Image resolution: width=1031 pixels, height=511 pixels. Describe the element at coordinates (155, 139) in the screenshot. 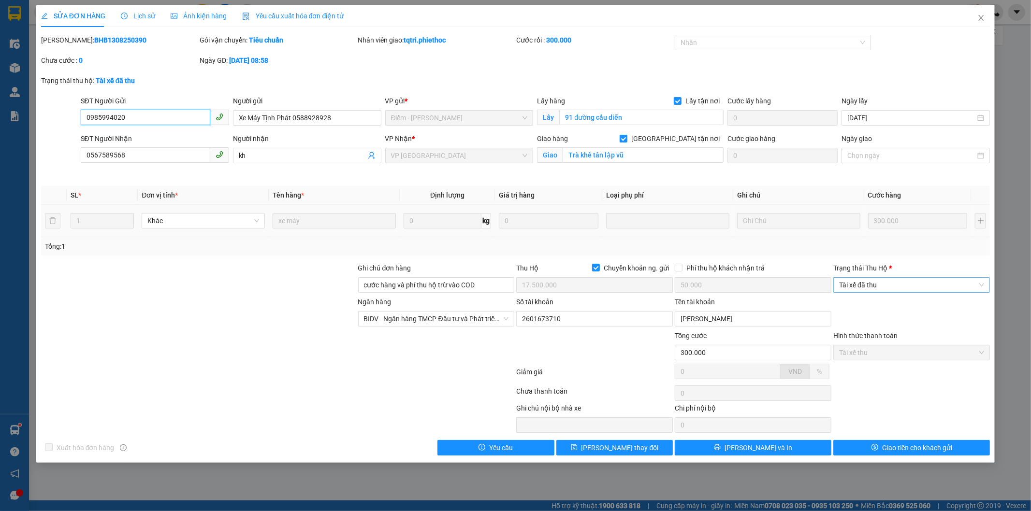

I see `div: SĐT Người Nhận` at that location.